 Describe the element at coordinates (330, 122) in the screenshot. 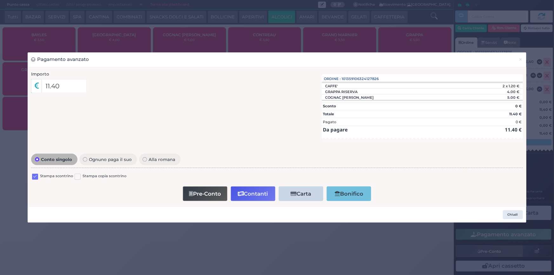

I see `div: Pagato` at that location.